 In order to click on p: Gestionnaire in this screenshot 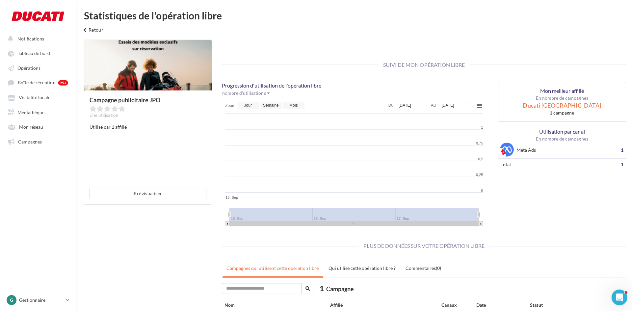, I will do `click(41, 299)`.